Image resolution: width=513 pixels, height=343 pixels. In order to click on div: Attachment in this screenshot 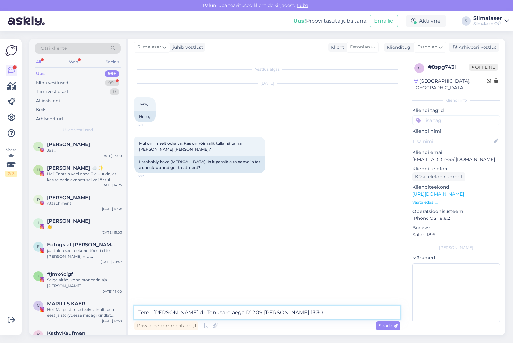, I will do `click(84, 203)`.